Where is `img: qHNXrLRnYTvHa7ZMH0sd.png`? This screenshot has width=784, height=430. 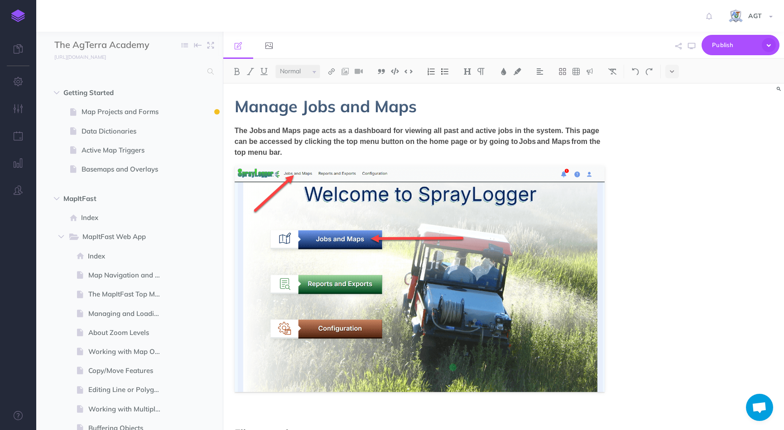 img: qHNXrLRnYTvHa7ZMH0sd.png is located at coordinates (419, 279).